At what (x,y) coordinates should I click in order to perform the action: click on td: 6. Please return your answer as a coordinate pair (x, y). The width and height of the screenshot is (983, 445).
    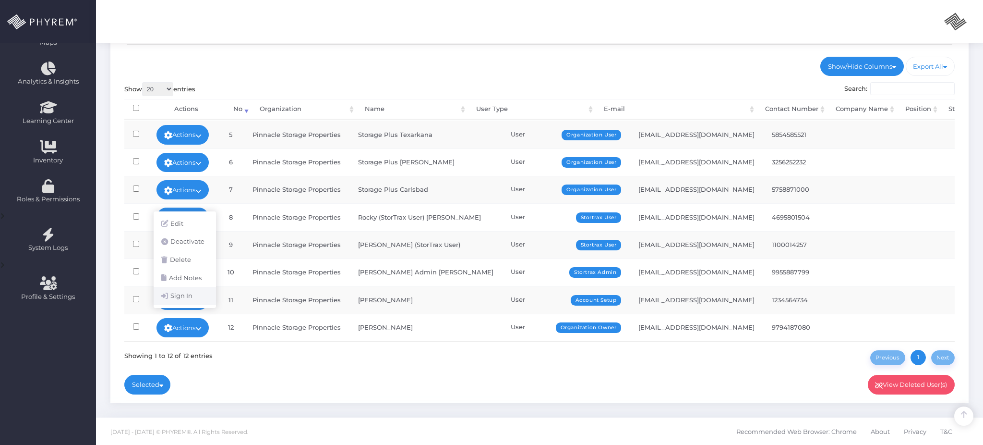
    Looking at the image, I should click on (230, 162).